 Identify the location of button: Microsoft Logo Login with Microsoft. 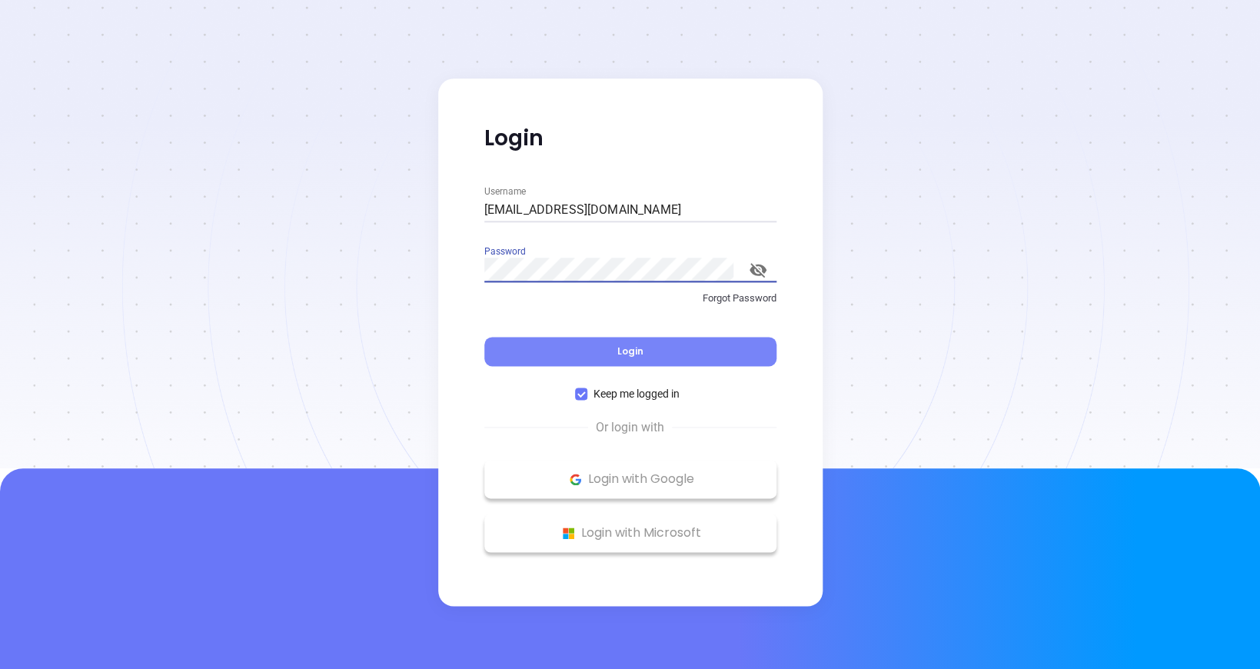
(630, 533).